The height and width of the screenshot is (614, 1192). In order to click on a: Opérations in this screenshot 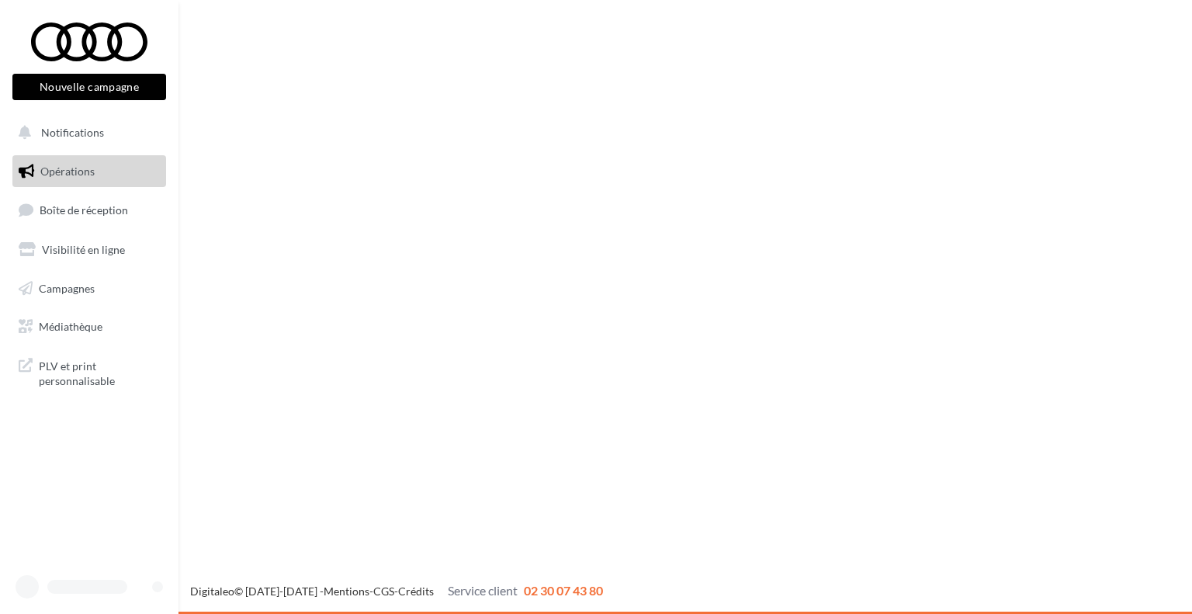, I will do `click(89, 171)`.